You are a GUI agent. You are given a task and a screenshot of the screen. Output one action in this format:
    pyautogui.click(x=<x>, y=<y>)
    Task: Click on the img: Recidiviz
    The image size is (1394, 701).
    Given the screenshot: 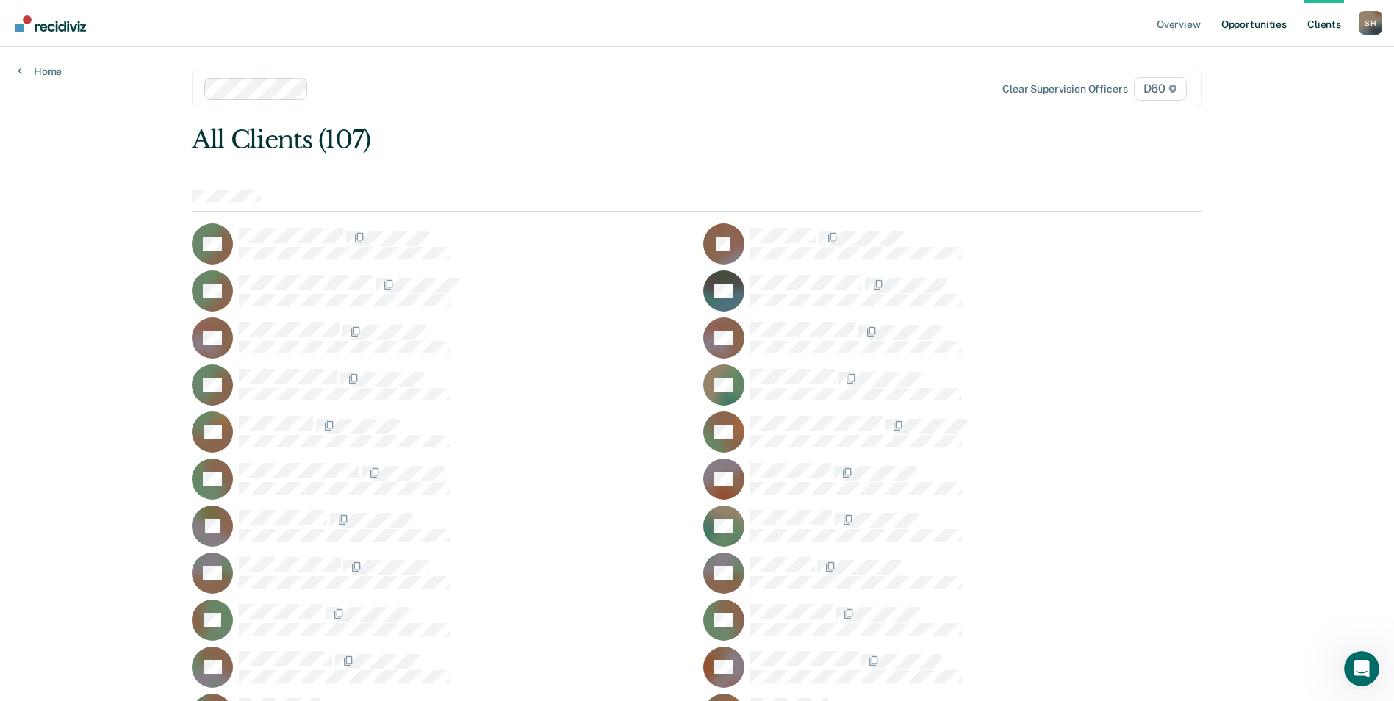 What is the action you would take?
    pyautogui.click(x=51, y=24)
    